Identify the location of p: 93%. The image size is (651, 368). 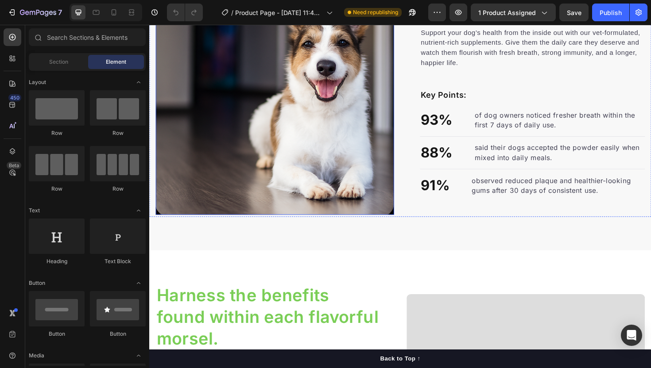
(304, 101).